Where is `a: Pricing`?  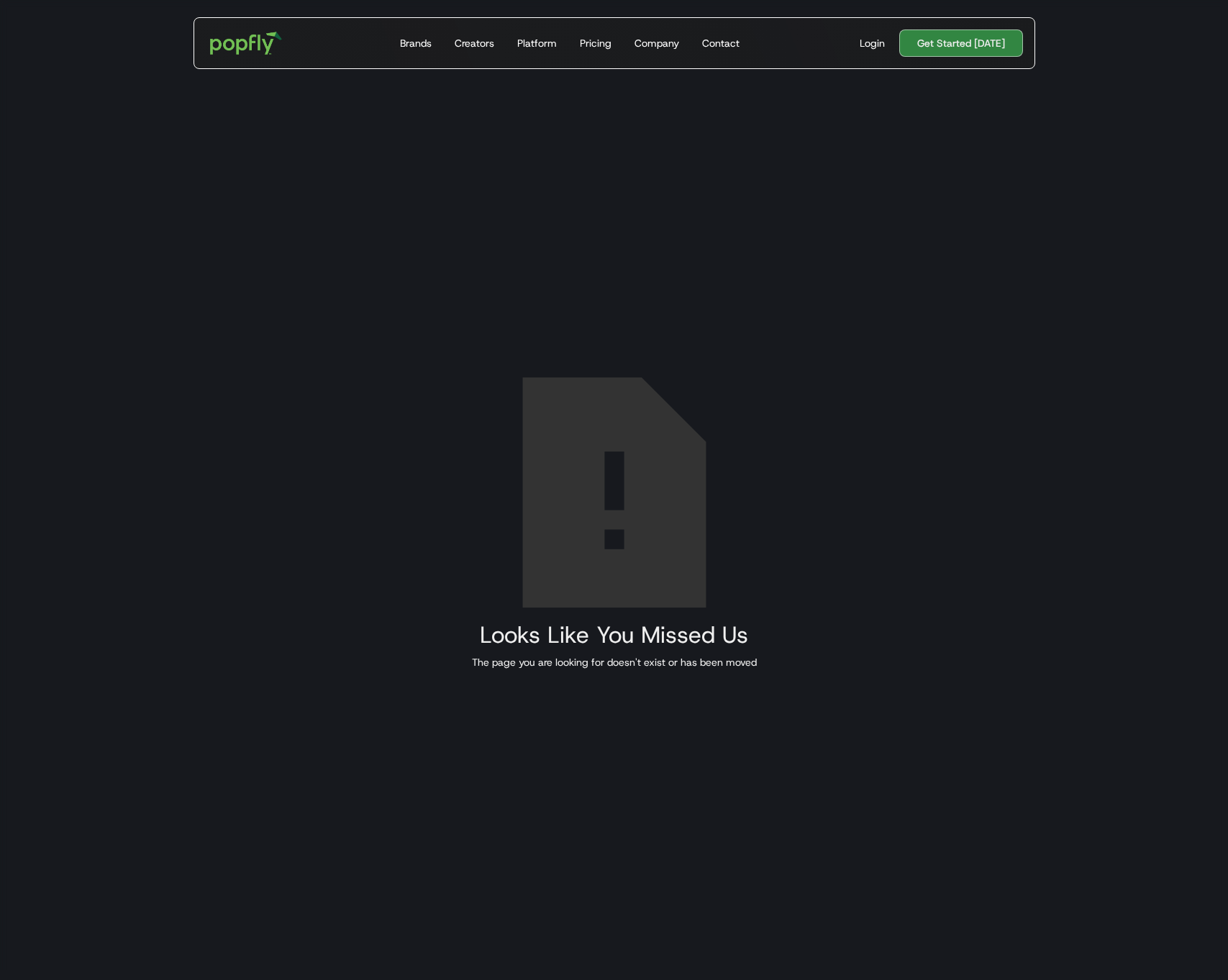 a: Pricing is located at coordinates (595, 43).